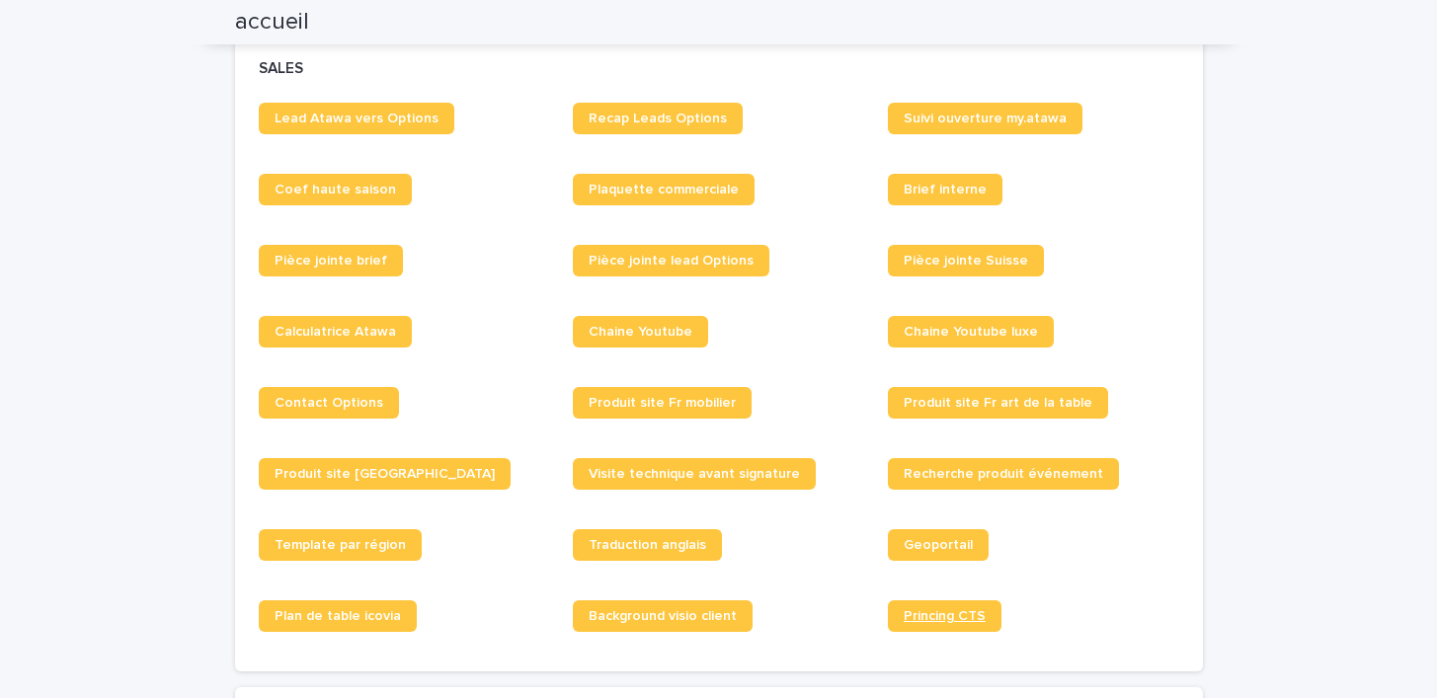 This screenshot has width=1437, height=698. What do you see at coordinates (356, 119) in the screenshot?
I see `a: Lead Atawa vers Options` at bounding box center [356, 119].